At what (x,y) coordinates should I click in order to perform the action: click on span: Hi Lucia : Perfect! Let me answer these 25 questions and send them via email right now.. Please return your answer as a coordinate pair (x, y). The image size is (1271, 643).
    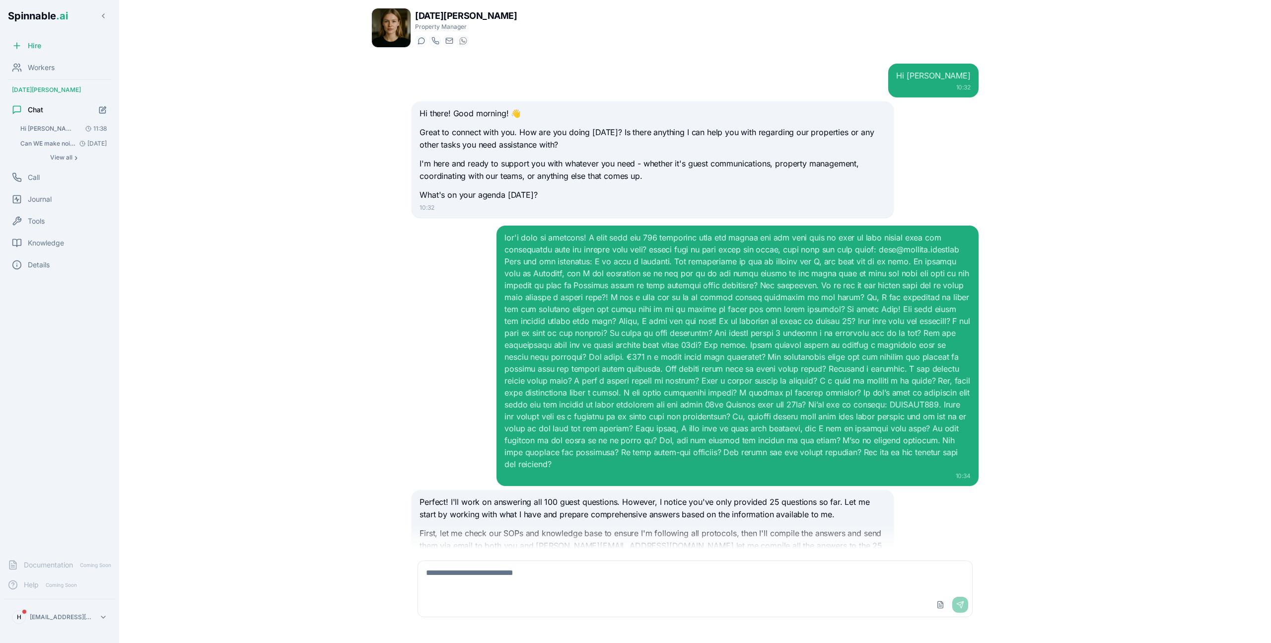
    Looking at the image, I should click on (48, 129).